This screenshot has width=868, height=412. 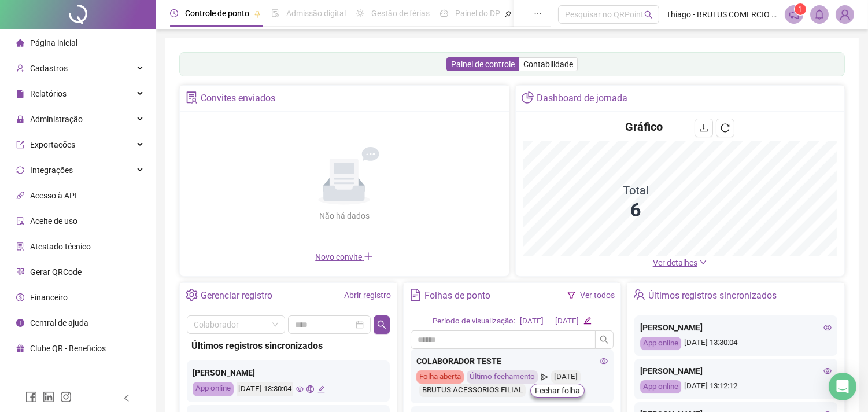 What do you see at coordinates (49, 68) in the screenshot?
I see `span: Cadastros` at bounding box center [49, 68].